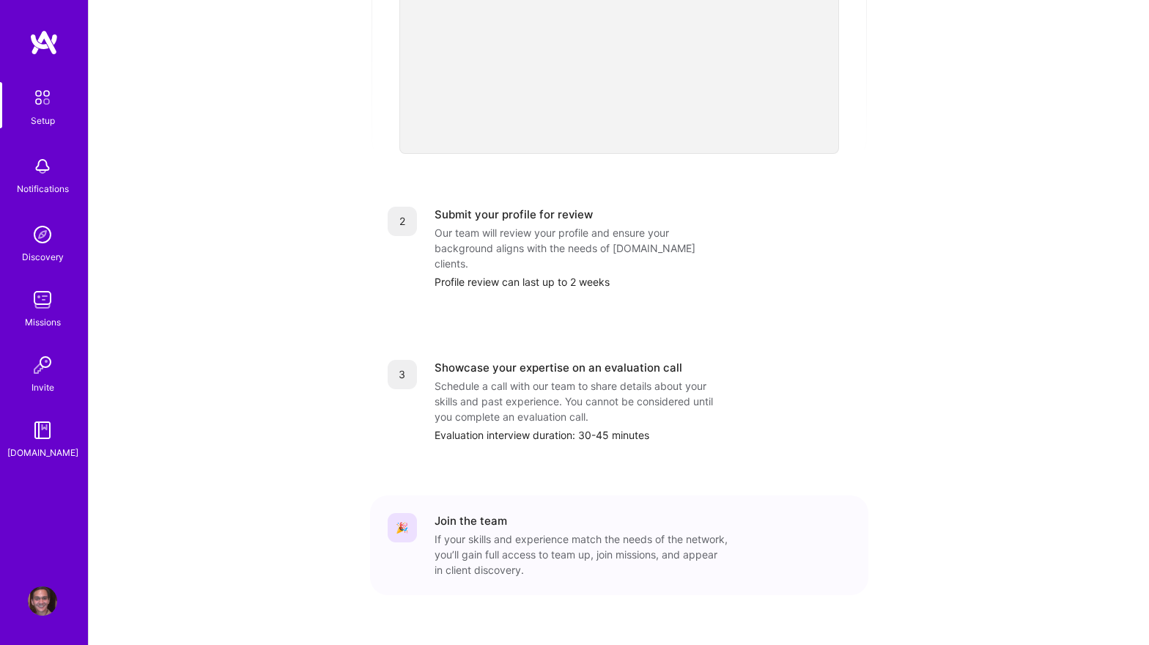 The width and height of the screenshot is (1149, 645). Describe the element at coordinates (558, 367) in the screenshot. I see `div: Showcase your expertise on an evaluation call` at that location.